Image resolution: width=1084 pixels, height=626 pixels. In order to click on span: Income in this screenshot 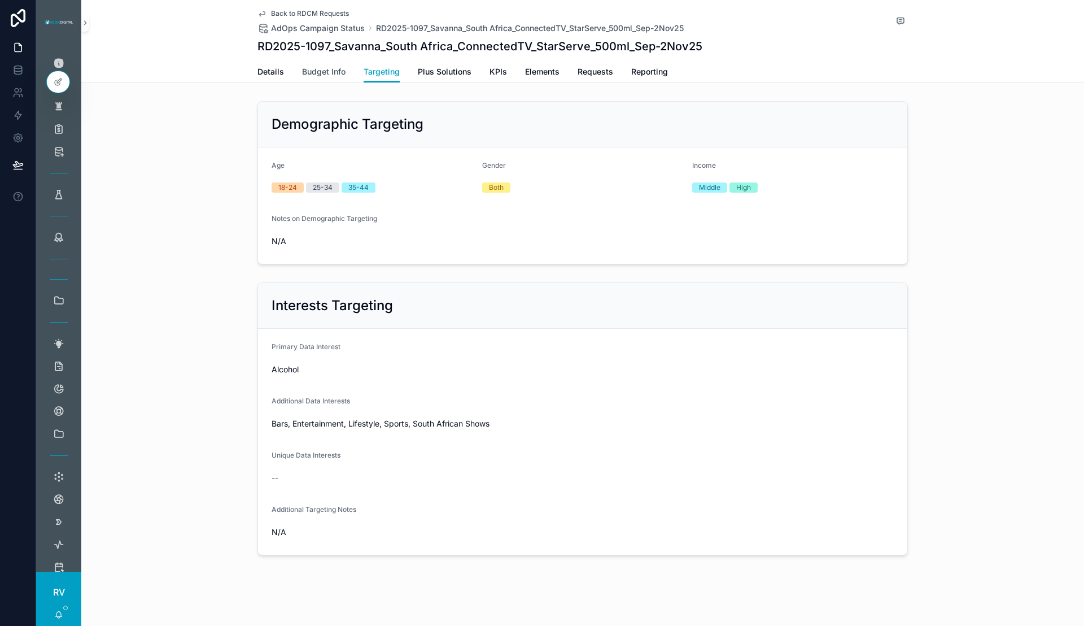, I will do `click(704, 165)`.